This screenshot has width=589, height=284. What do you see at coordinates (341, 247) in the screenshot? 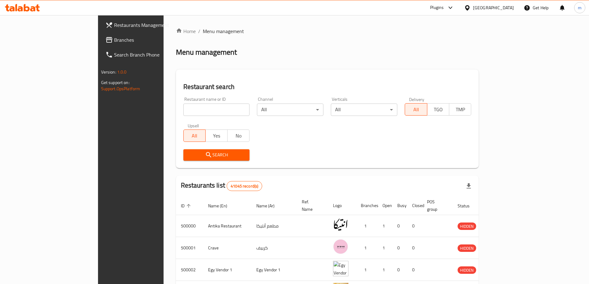
I see `img: Crave` at bounding box center [341, 247].